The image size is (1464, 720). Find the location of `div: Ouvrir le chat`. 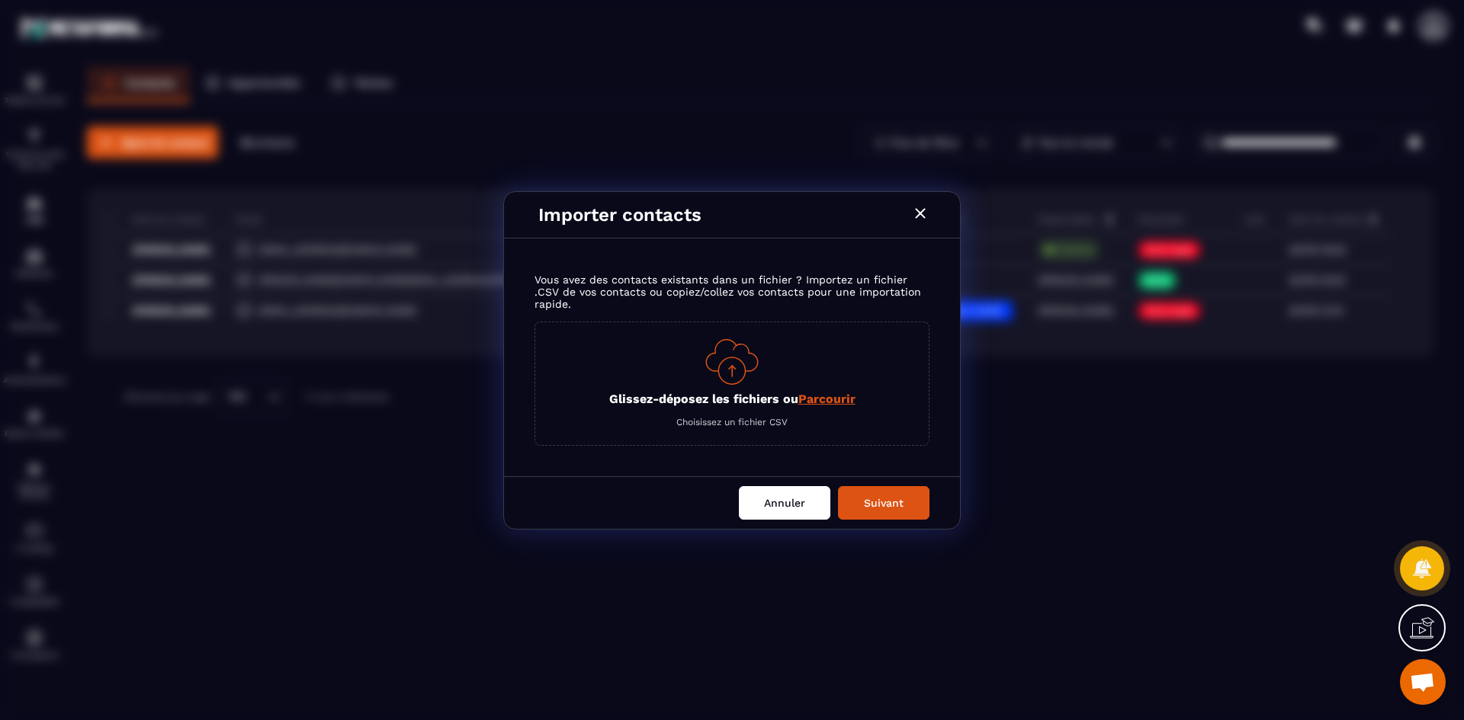

div: Ouvrir le chat is located at coordinates (1422, 682).